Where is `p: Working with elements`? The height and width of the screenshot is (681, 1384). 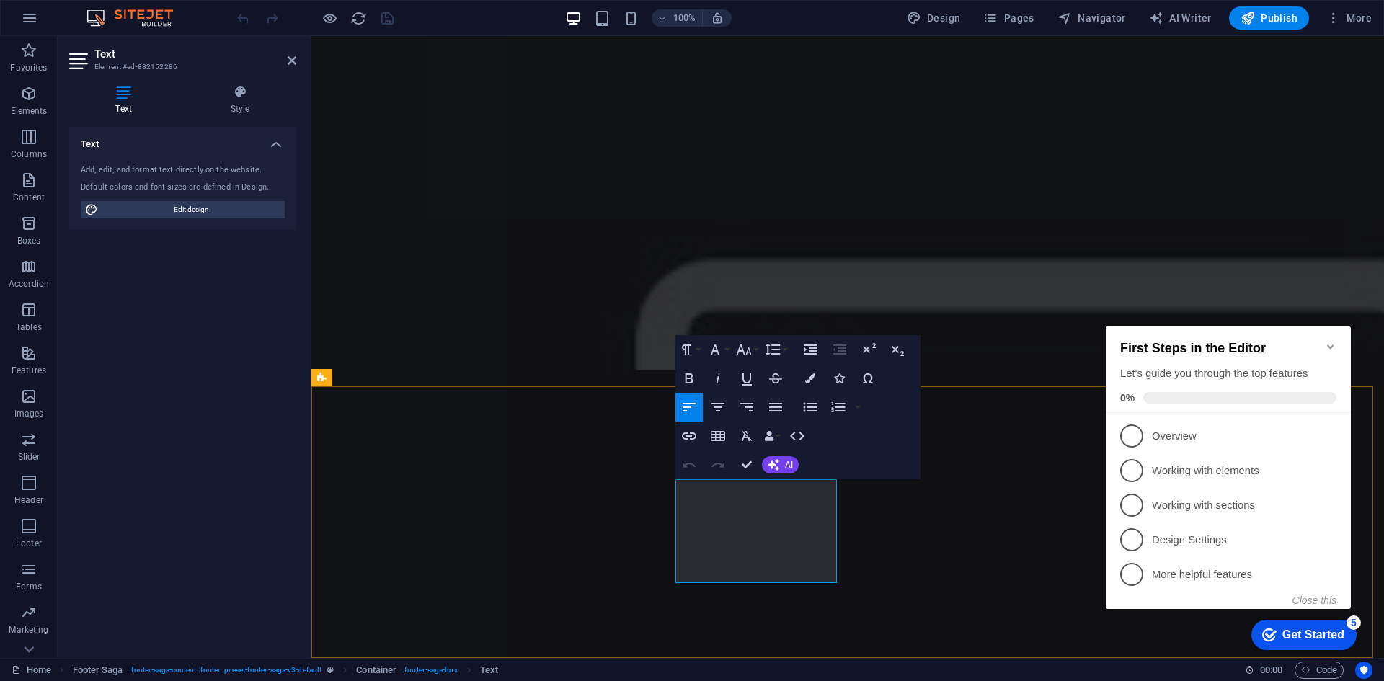
p: Working with elements is located at coordinates (138, 165).